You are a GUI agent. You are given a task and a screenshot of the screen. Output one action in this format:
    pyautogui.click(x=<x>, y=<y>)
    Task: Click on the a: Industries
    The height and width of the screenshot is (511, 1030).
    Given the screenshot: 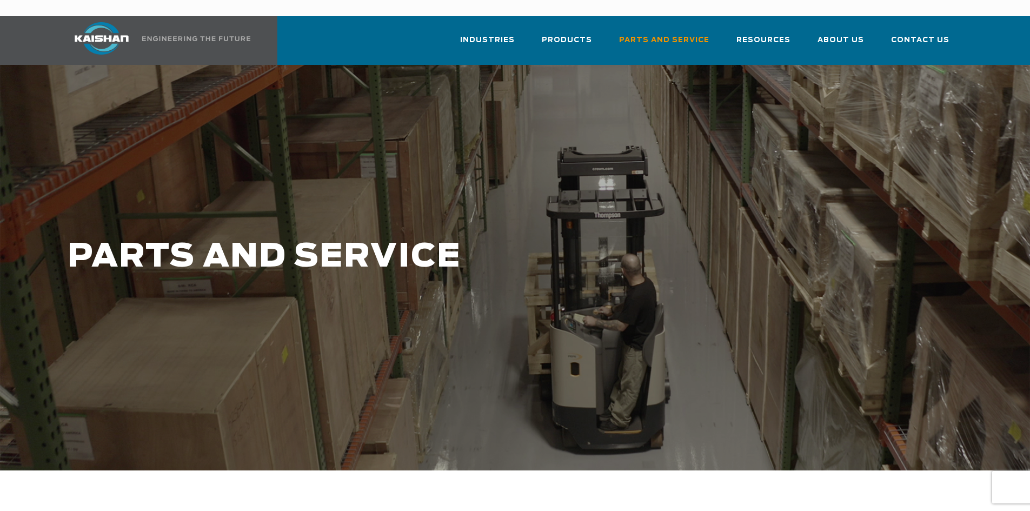 What is the action you would take?
    pyautogui.click(x=487, y=44)
    